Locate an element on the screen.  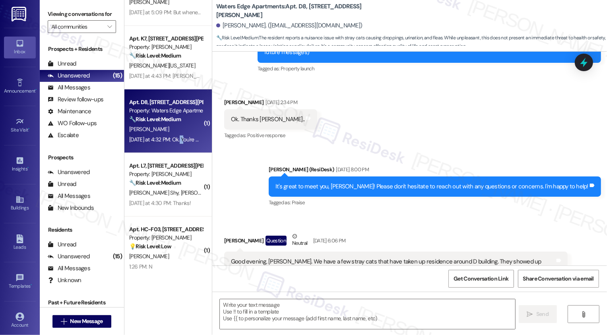
div: Past + Future Residents is located at coordinates (82, 303).